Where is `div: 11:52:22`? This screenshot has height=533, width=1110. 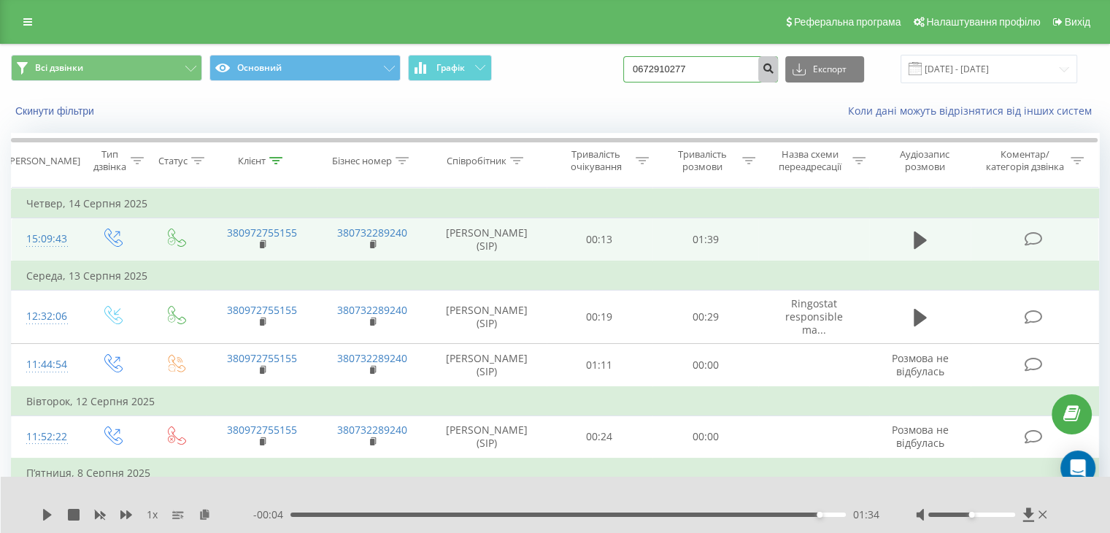
div: 11:52:22 is located at coordinates (45, 437).